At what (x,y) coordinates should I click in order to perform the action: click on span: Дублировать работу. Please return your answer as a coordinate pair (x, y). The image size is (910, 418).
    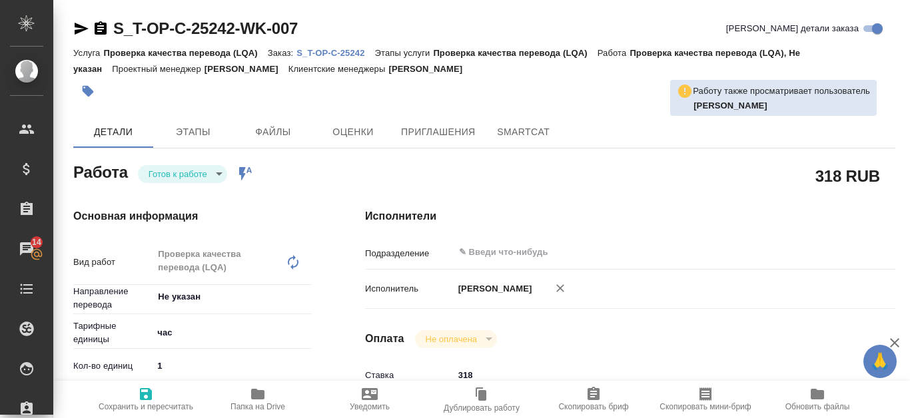
    Looking at the image, I should click on (482, 408).